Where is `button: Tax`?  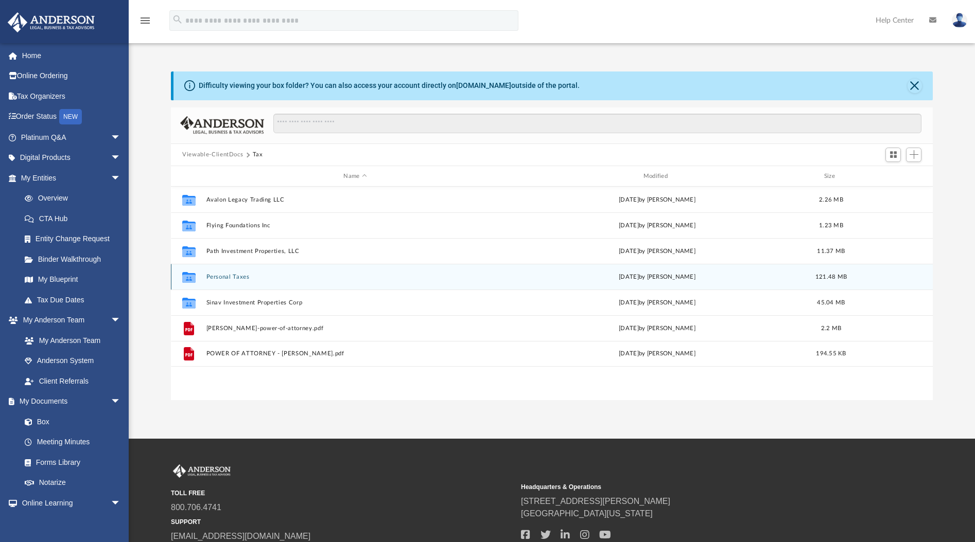 button: Tax is located at coordinates (258, 155).